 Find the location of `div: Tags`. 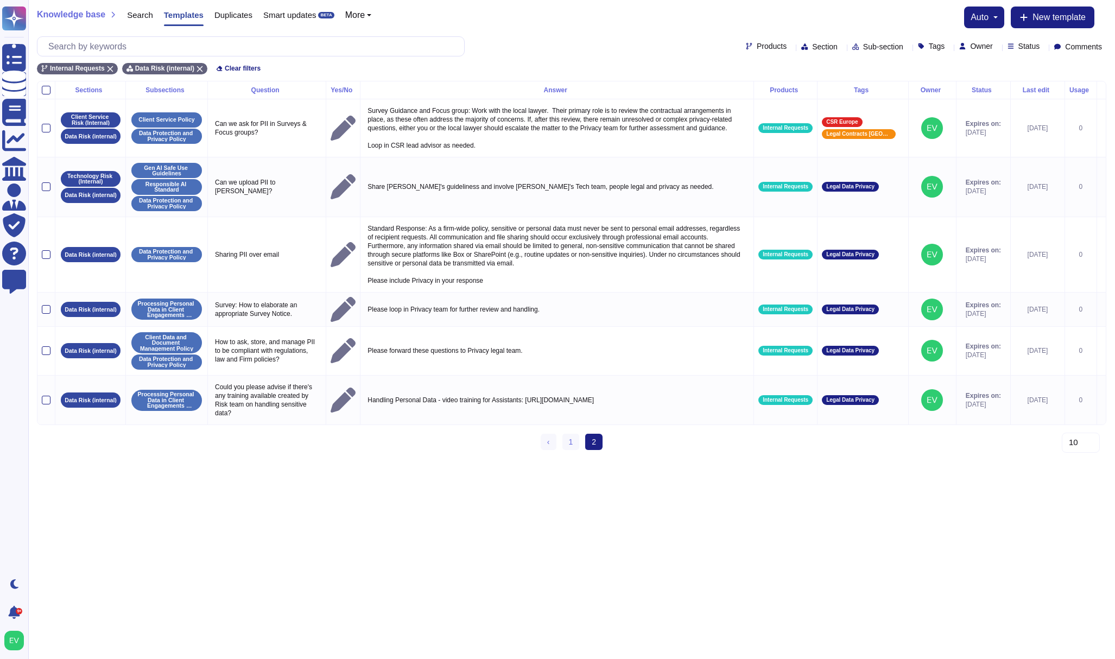

div: Tags is located at coordinates (862, 90).